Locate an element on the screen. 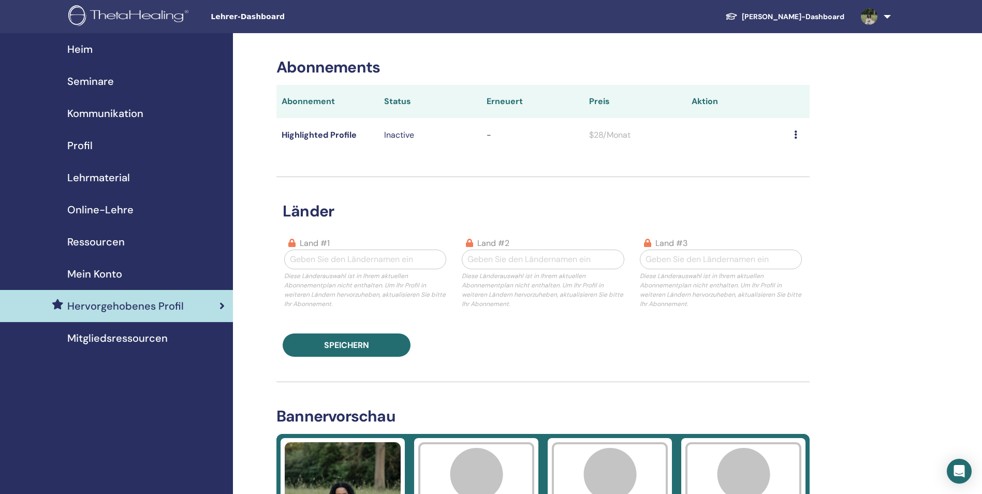  span: Hervorgehobenes Profil is located at coordinates (125, 306).